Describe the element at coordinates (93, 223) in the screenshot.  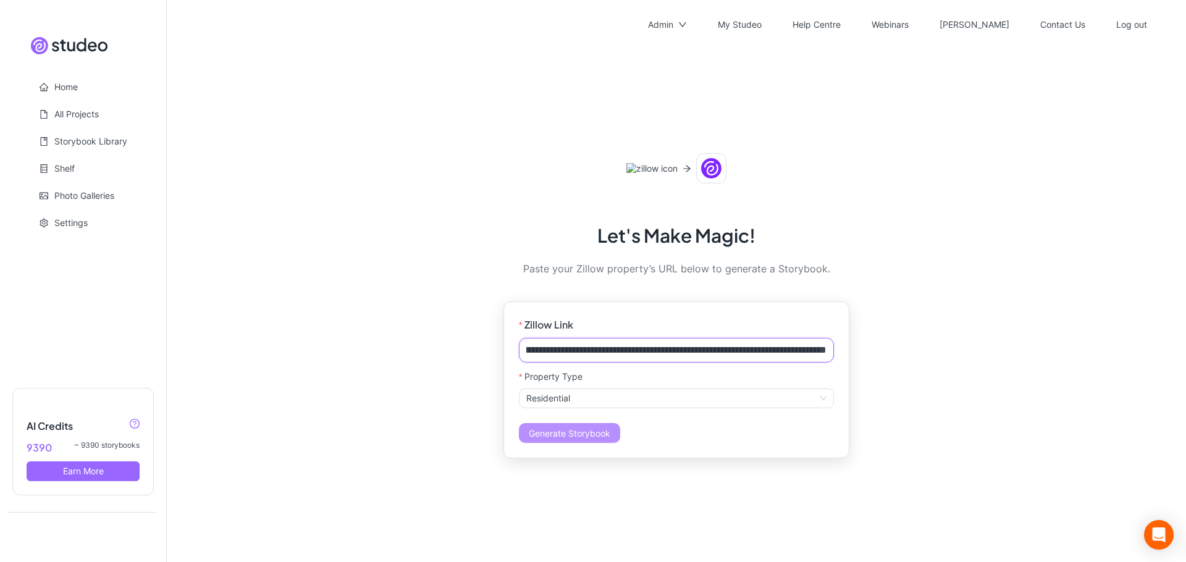
I see `span: Settings` at that location.